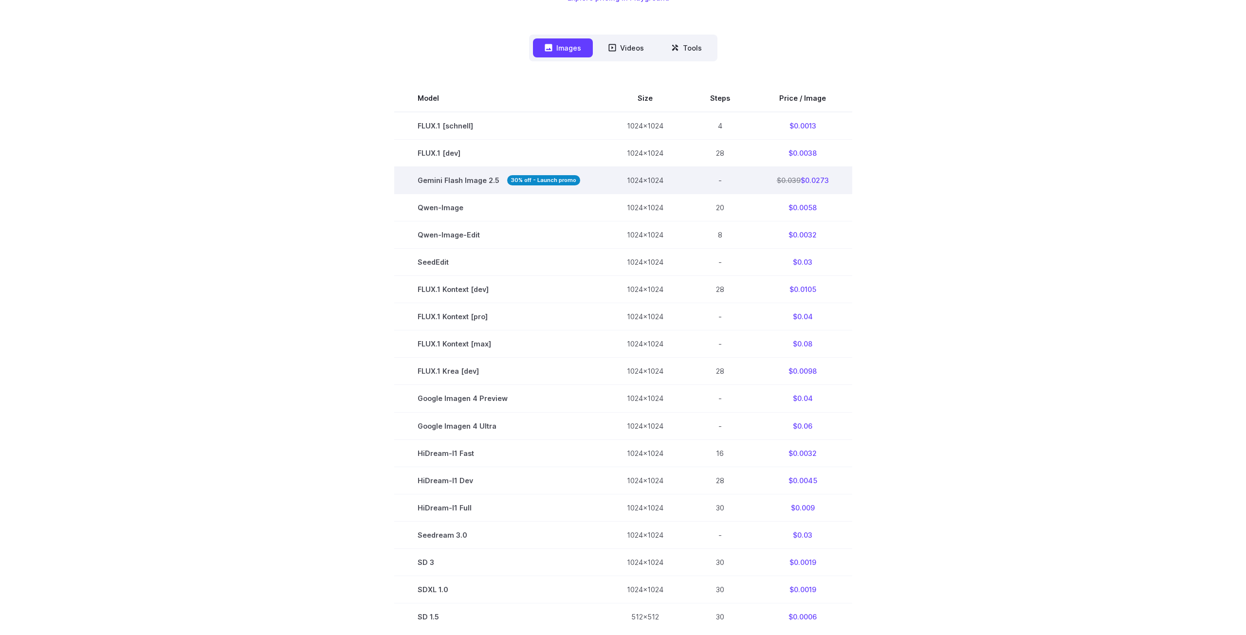 This screenshot has width=1246, height=635. Describe the element at coordinates (499, 535) in the screenshot. I see `td: Seedream 3.0` at that location.